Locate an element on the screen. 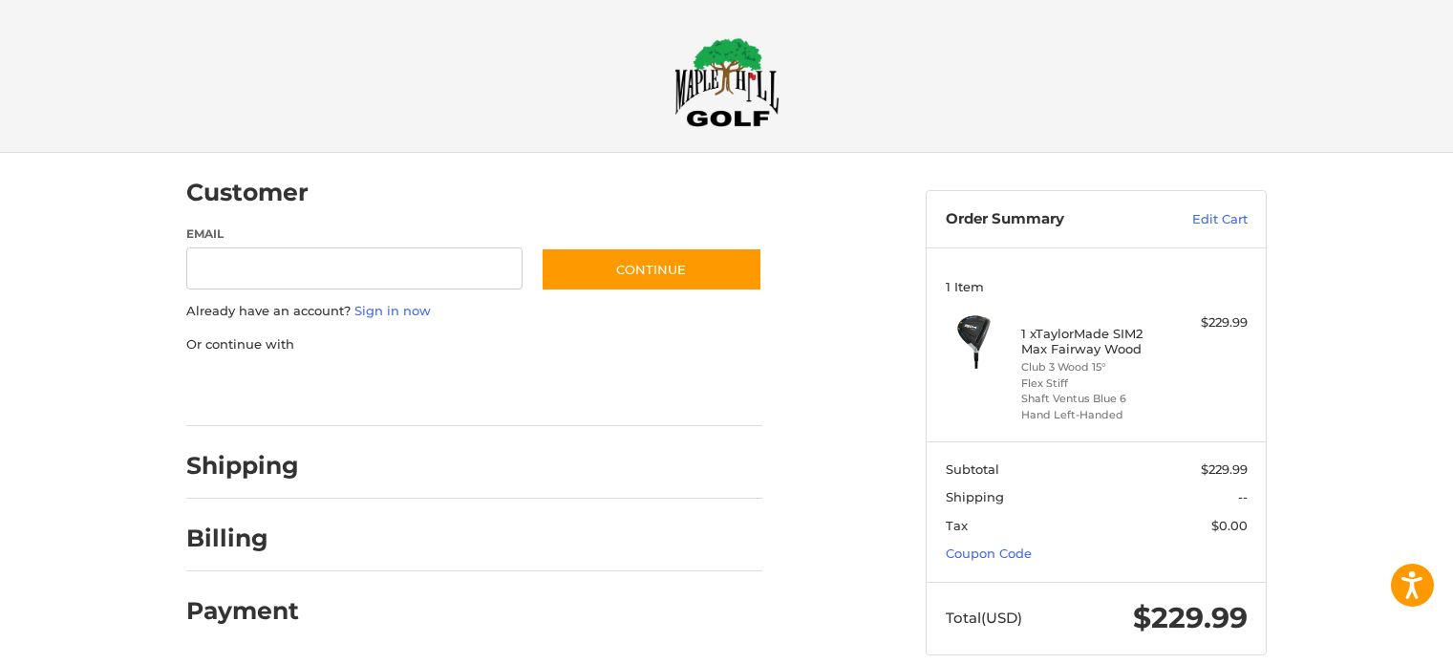 The height and width of the screenshot is (664, 1453). label: Email is located at coordinates (354, 234).